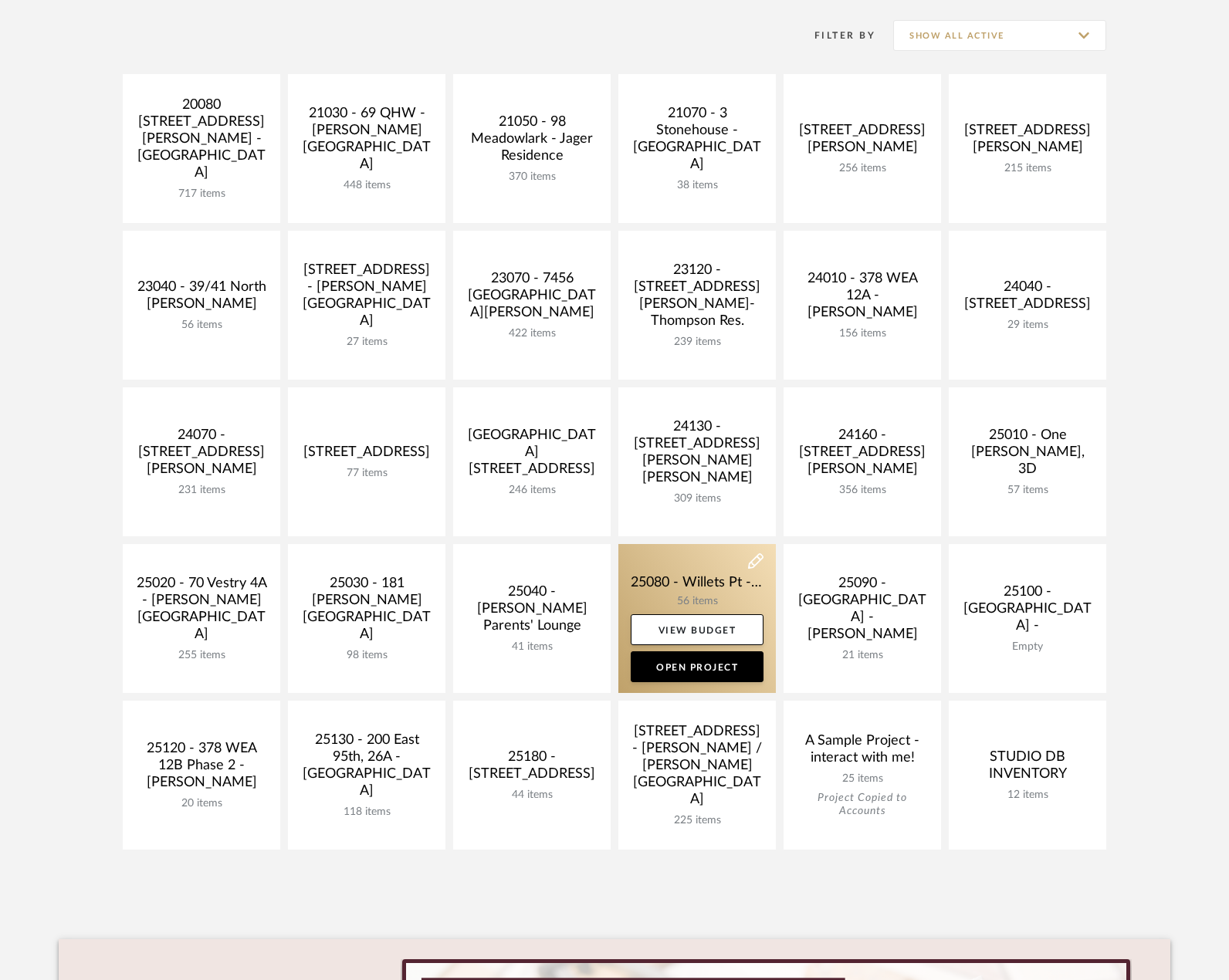  What do you see at coordinates (697, 629) in the screenshot?
I see `a: View Budget` at bounding box center [697, 629].